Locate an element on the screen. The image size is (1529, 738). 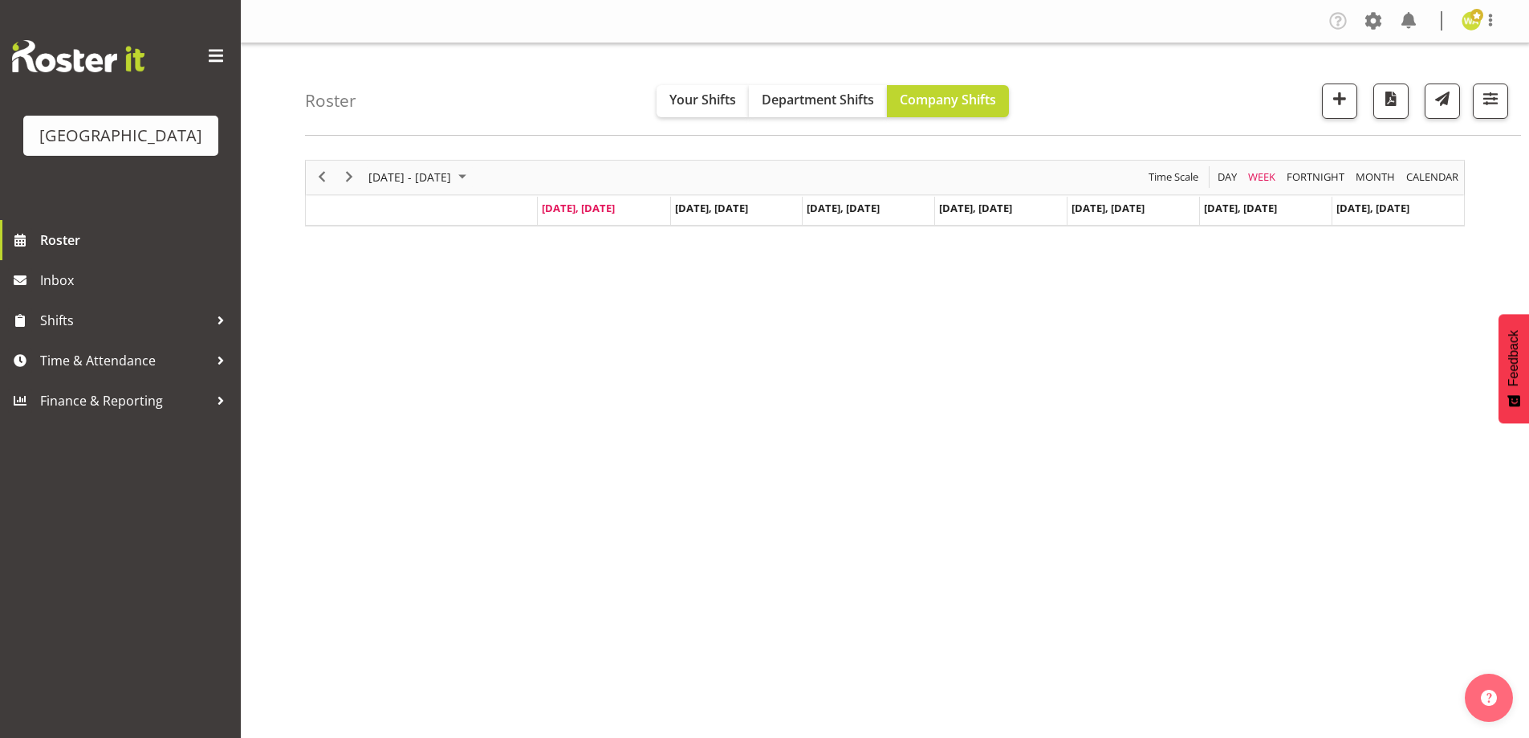
span: Week is located at coordinates (1262, 177).